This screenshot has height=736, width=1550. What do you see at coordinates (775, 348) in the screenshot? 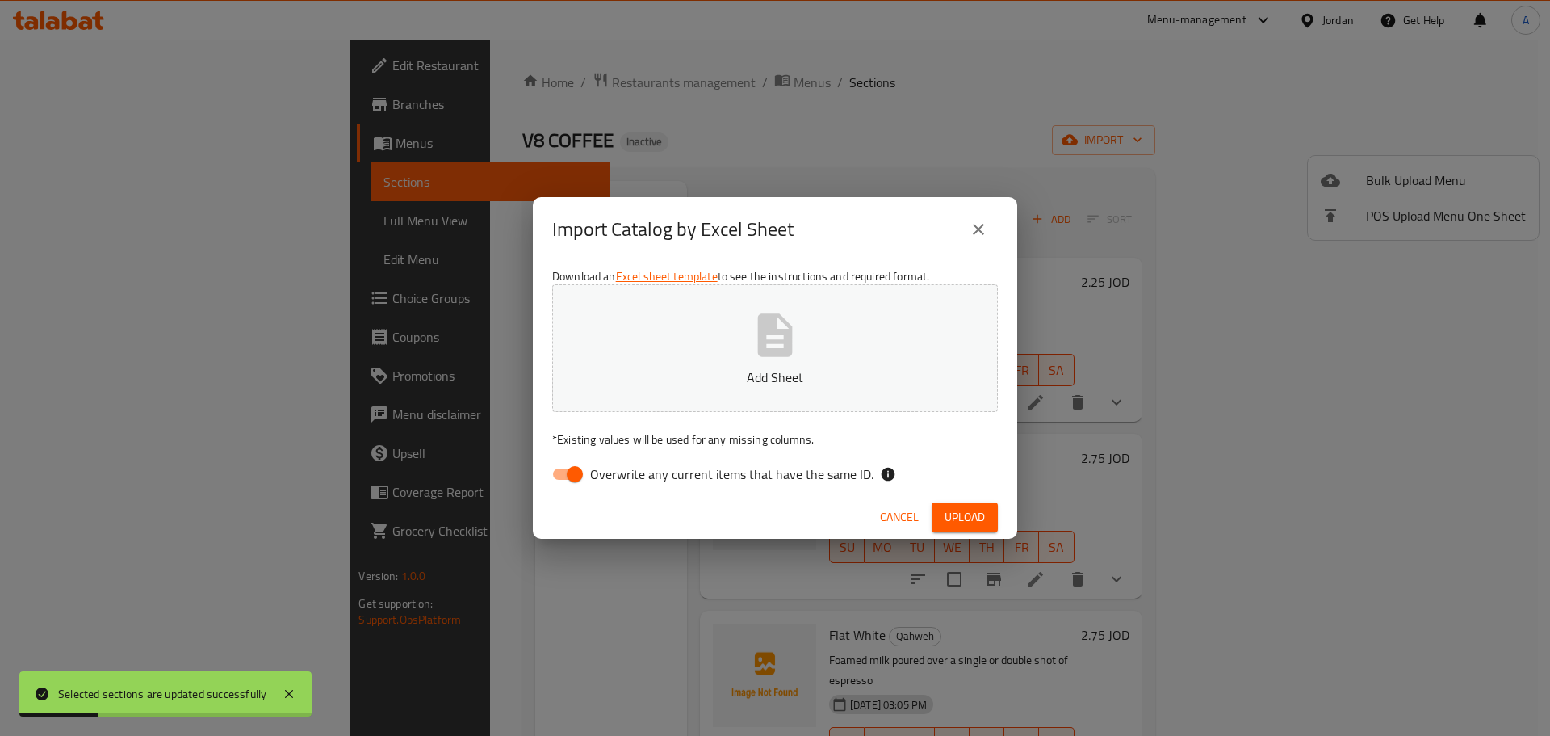
I see `button: Add Sheet` at bounding box center [775, 348].